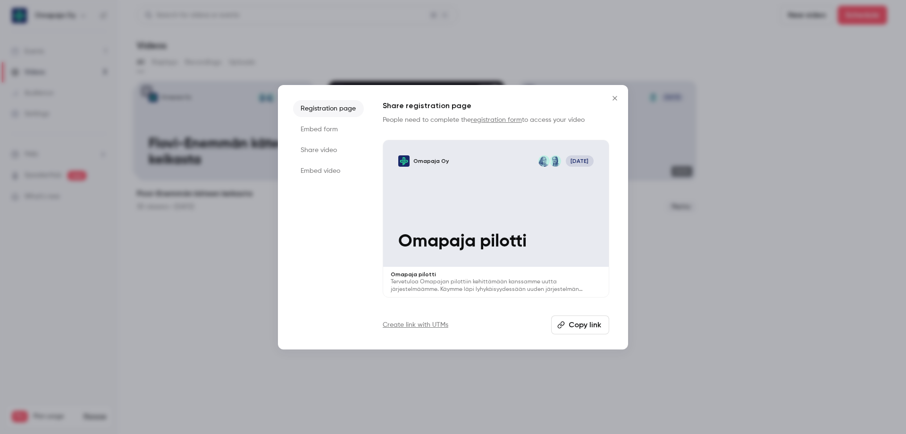 This screenshot has width=906, height=434. Describe the element at coordinates (615, 98) in the screenshot. I see `button: Close` at that location.